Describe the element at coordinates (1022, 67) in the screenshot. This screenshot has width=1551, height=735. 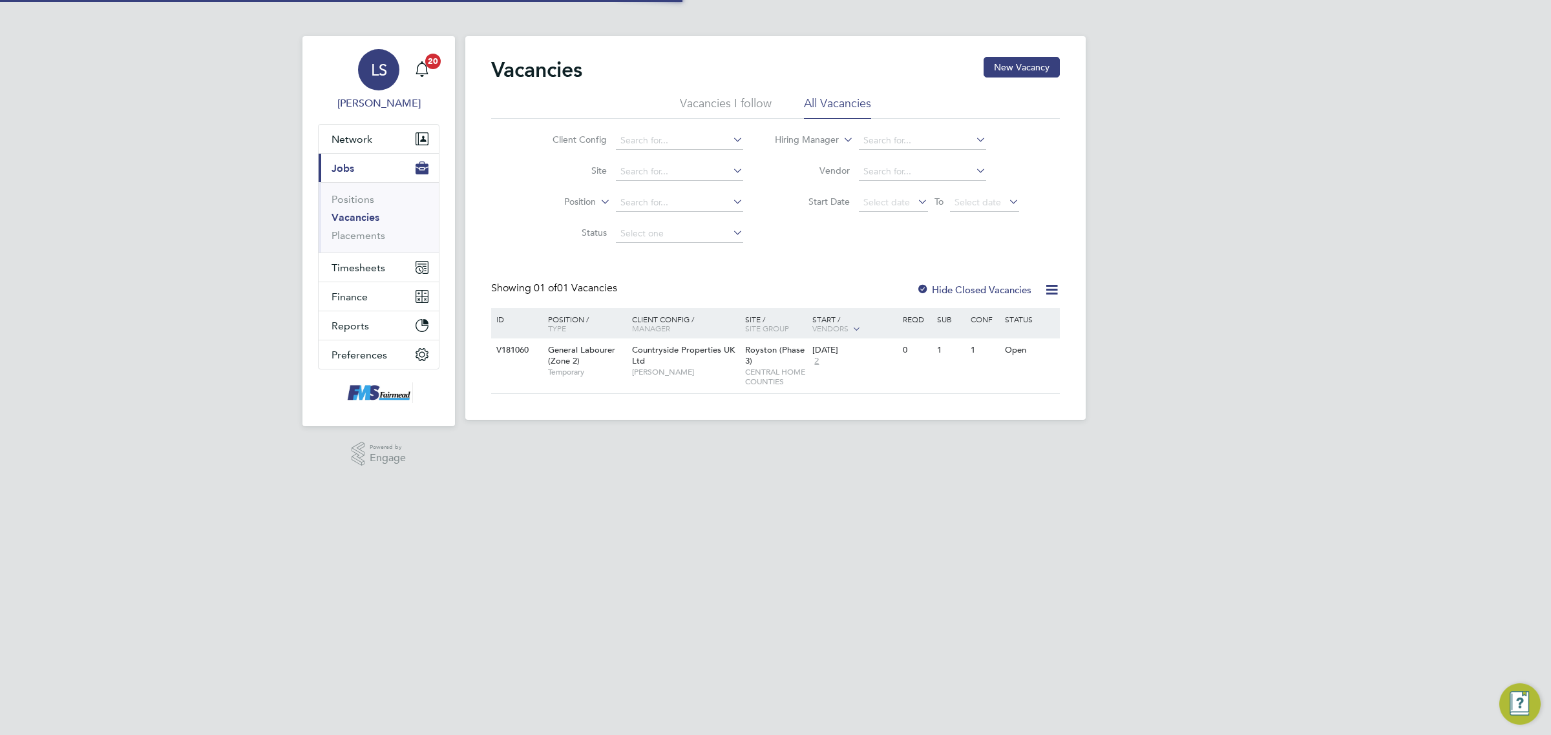
I see `button: New Vacancy` at that location.